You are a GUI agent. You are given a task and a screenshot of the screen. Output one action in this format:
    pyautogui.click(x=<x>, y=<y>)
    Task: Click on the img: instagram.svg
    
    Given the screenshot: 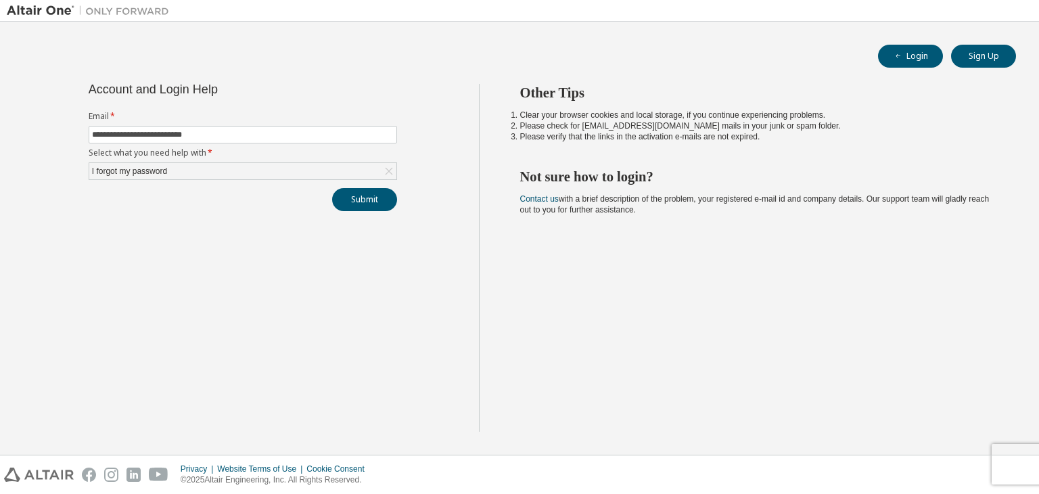 What is the action you would take?
    pyautogui.click(x=111, y=474)
    